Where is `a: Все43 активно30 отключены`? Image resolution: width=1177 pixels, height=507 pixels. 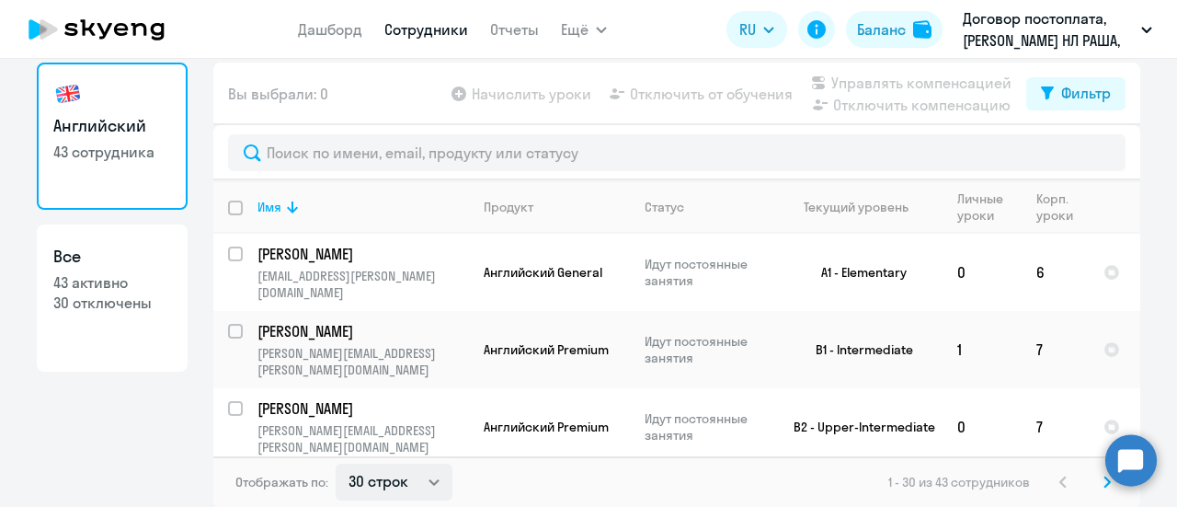
a: Все43 активно30 отключены is located at coordinates (112, 298).